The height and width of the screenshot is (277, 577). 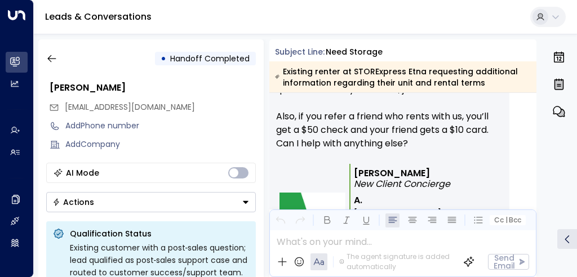 I want to click on a: Leads & Conversations, so click(x=98, y=16).